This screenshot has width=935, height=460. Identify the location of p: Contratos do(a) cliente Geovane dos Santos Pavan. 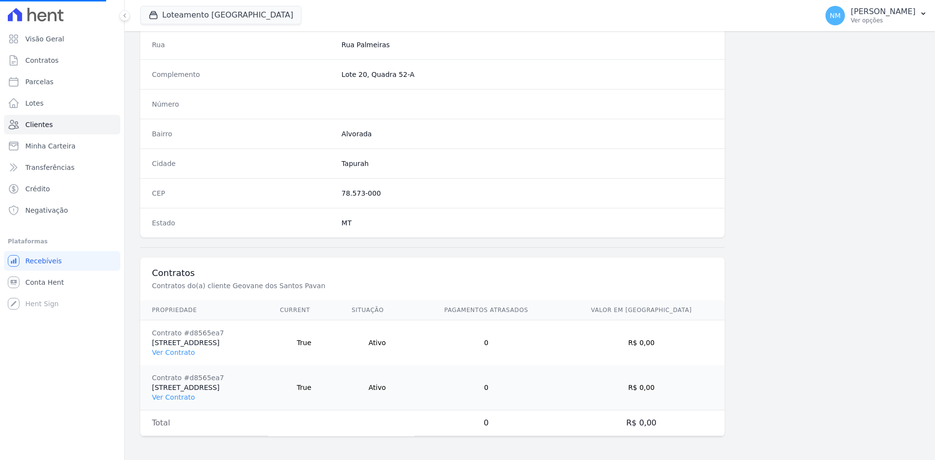
(316, 286).